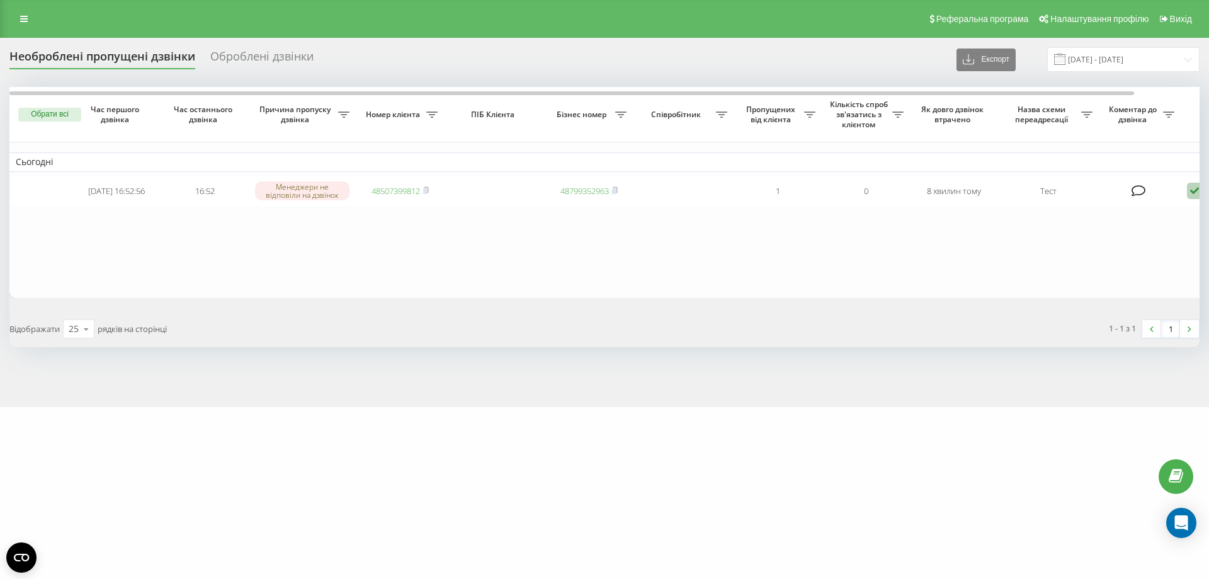 The width and height of the screenshot is (1209, 579). I want to click on div: Open Intercom Messenger, so click(1182, 523).